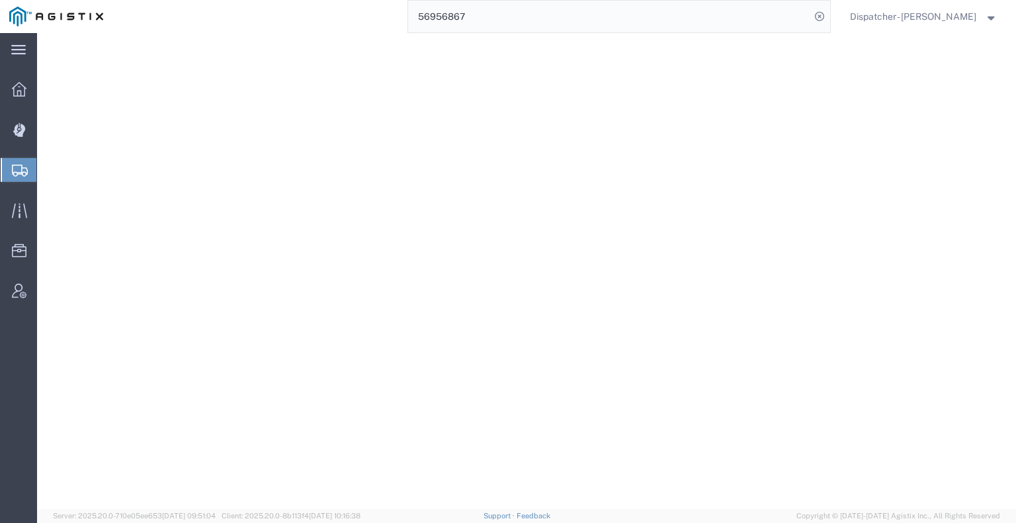 The width and height of the screenshot is (1016, 523). I want to click on input: Search for shipment number, reference number, so click(609, 17).